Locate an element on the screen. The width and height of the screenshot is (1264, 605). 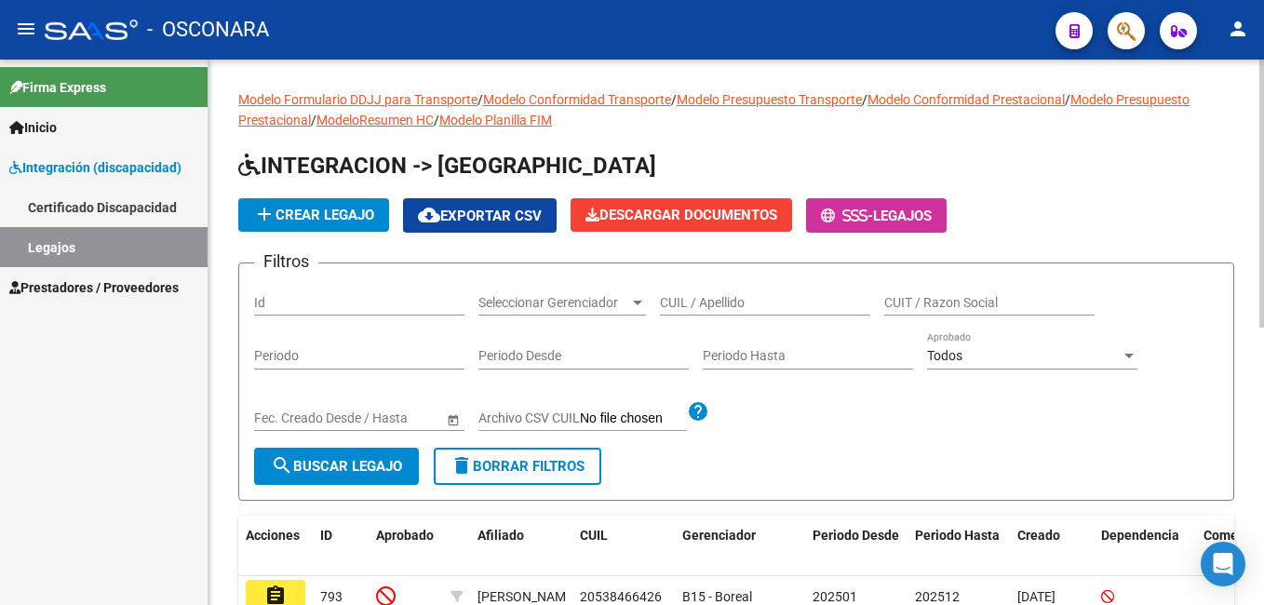
a: Modelo Conformidad Transporte is located at coordinates (577, 100).